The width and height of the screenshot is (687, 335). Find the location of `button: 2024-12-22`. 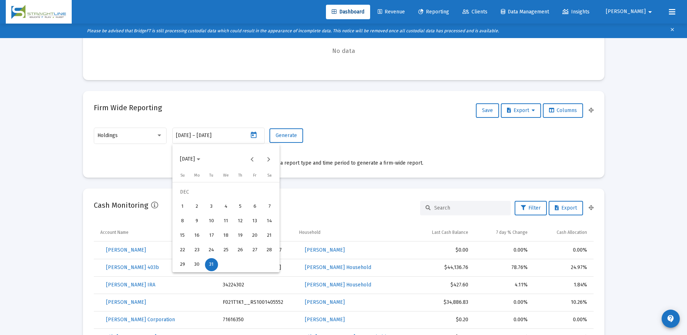

button: 2024-12-22 is located at coordinates (183, 250).